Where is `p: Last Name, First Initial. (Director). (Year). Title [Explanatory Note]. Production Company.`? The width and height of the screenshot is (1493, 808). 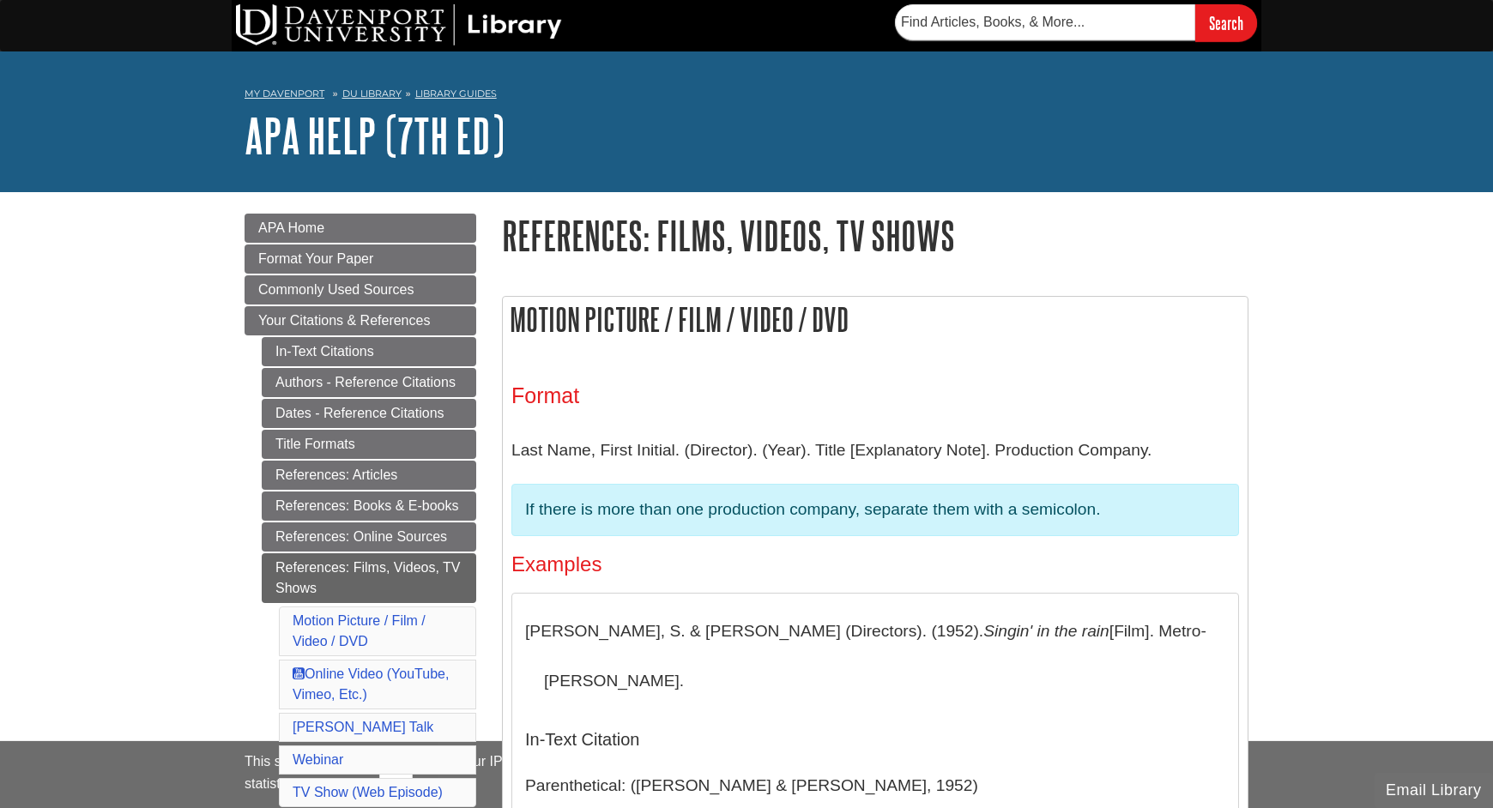 p: Last Name, First Initial. (Director). (Year). Title [Explanatory Note]. Production Company. is located at coordinates (875, 450).